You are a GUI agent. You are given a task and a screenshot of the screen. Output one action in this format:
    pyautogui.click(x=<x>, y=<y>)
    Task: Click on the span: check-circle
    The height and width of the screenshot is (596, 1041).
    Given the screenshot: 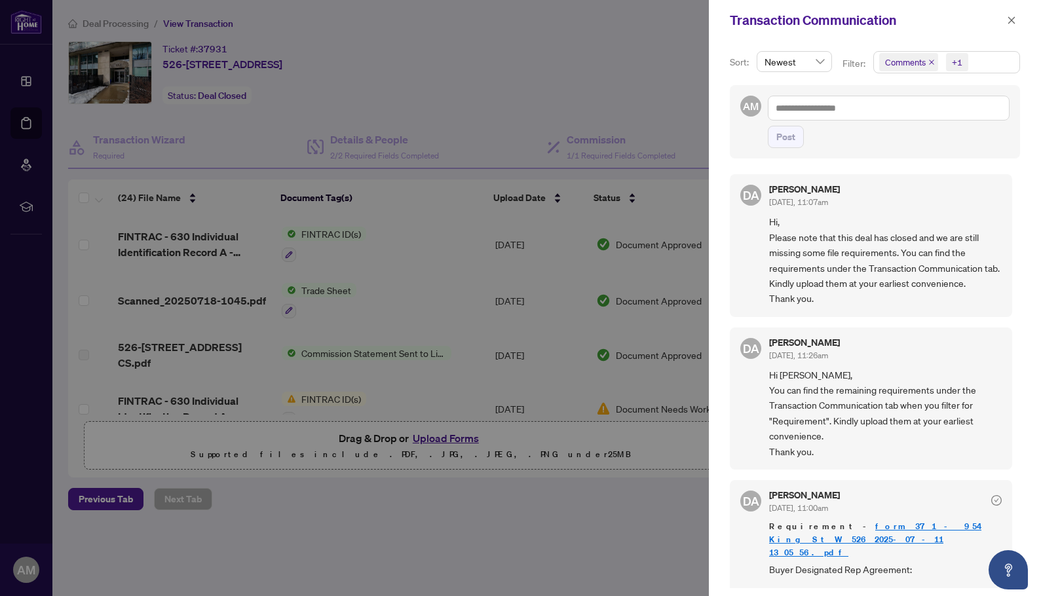 What is the action you would take?
    pyautogui.click(x=996, y=501)
    